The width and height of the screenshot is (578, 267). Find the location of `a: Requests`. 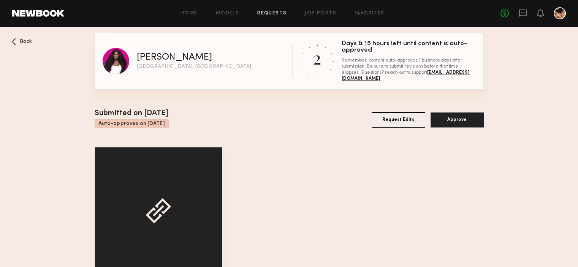

a: Requests is located at coordinates (272, 13).